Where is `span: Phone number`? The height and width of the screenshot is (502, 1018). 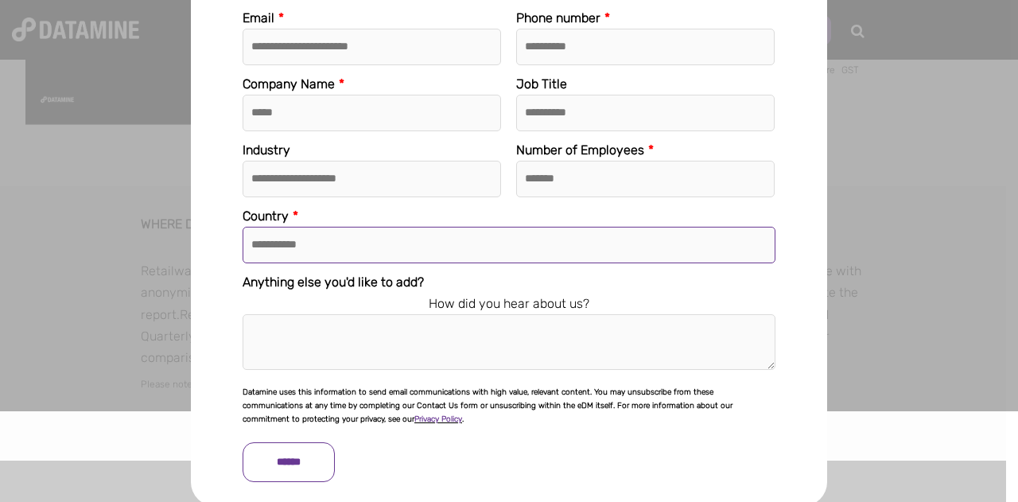 span: Phone number is located at coordinates (558, 17).